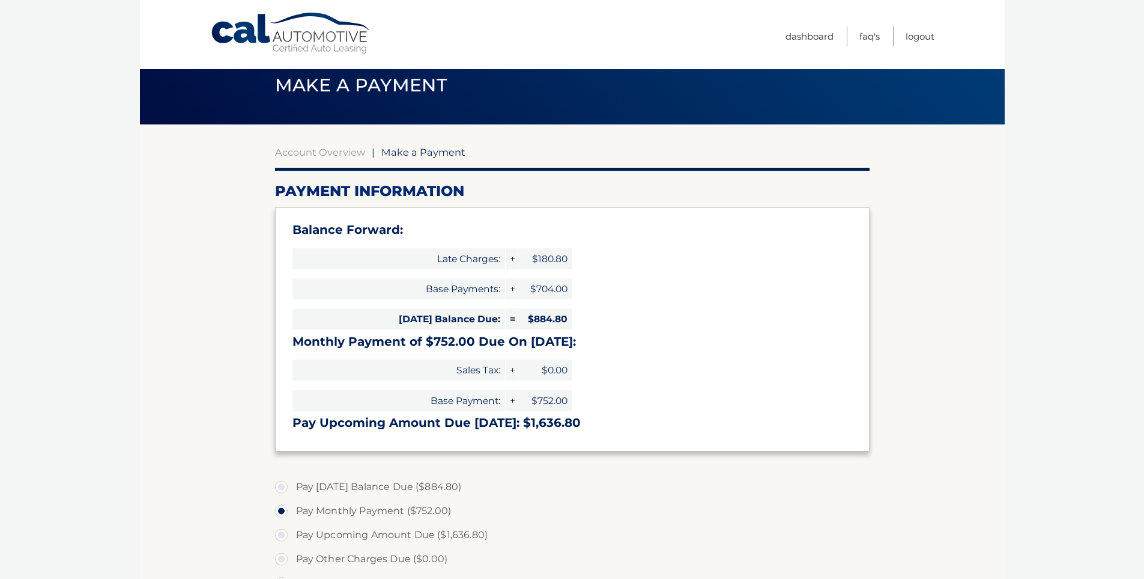 This screenshot has height=579, width=1144. What do you see at coordinates (399, 369) in the screenshot?
I see `span: Sales Tax:` at bounding box center [399, 369].